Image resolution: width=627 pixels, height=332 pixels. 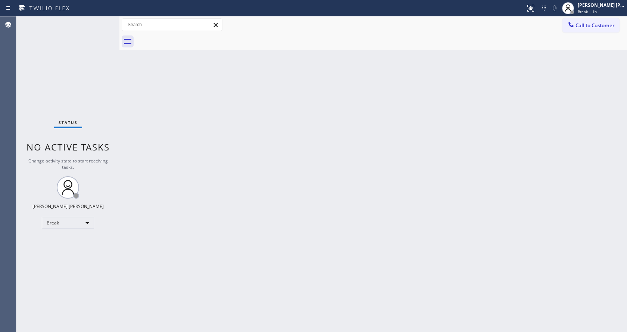 I want to click on span: Status, so click(x=68, y=123).